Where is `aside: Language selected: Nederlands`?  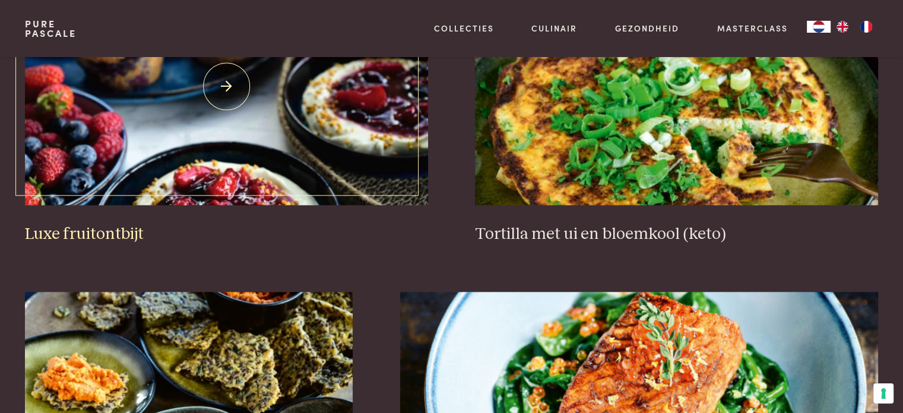
aside: Language selected: Nederlands is located at coordinates (843, 27).